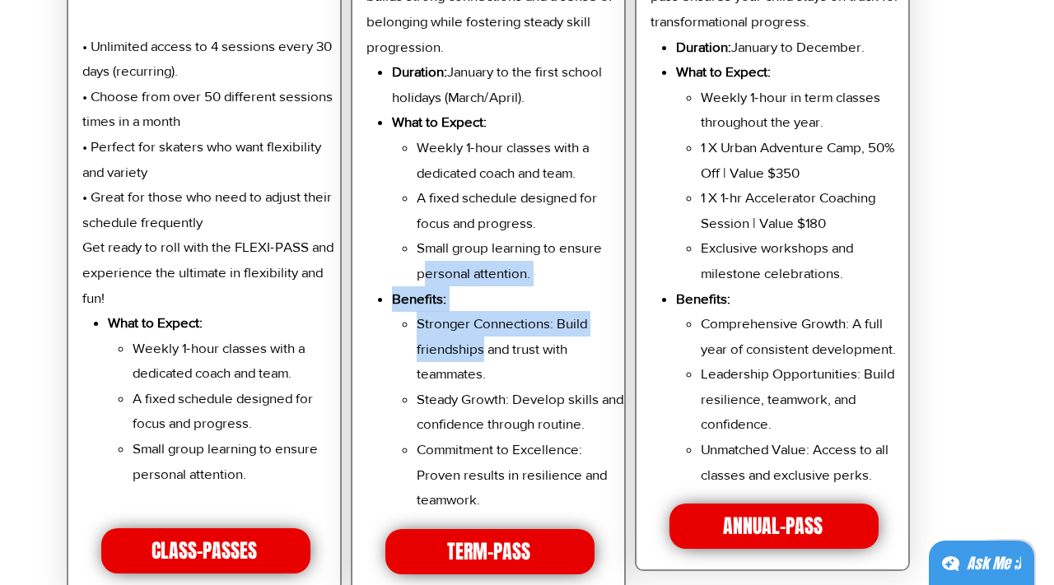 The image size is (1054, 585). I want to click on p: January to the first school holidays (March/April)., so click(508, 84).